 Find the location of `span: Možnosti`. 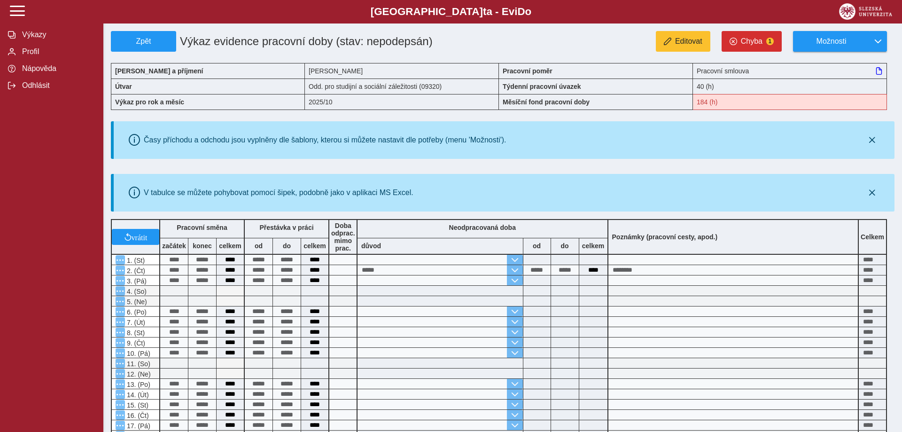

span: Možnosti is located at coordinates (831, 41).